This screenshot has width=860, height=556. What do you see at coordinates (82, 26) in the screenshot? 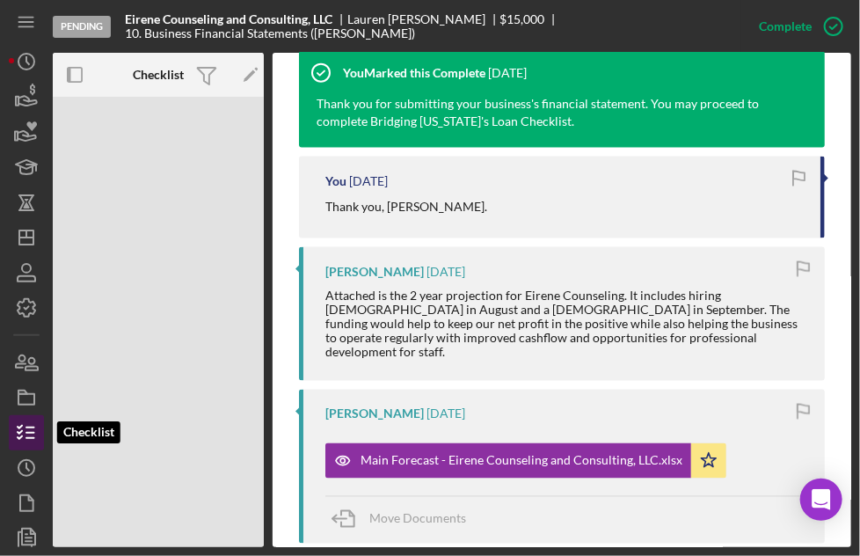
I see `div: Pending` at bounding box center [82, 26].